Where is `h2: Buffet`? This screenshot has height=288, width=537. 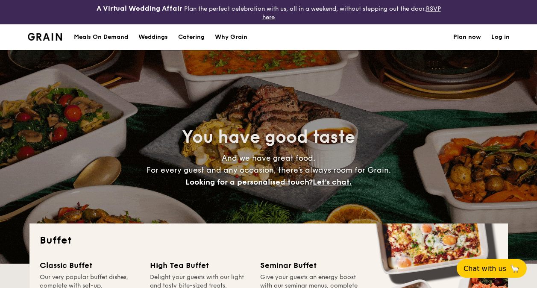 h2: Buffet is located at coordinates (269, 241).